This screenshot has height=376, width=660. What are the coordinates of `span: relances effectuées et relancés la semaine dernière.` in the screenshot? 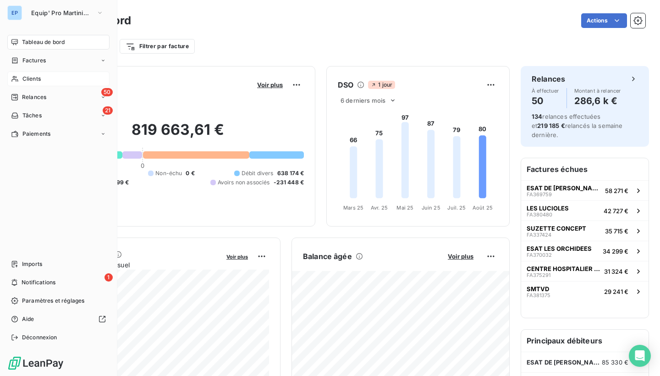 It's located at (577, 126).